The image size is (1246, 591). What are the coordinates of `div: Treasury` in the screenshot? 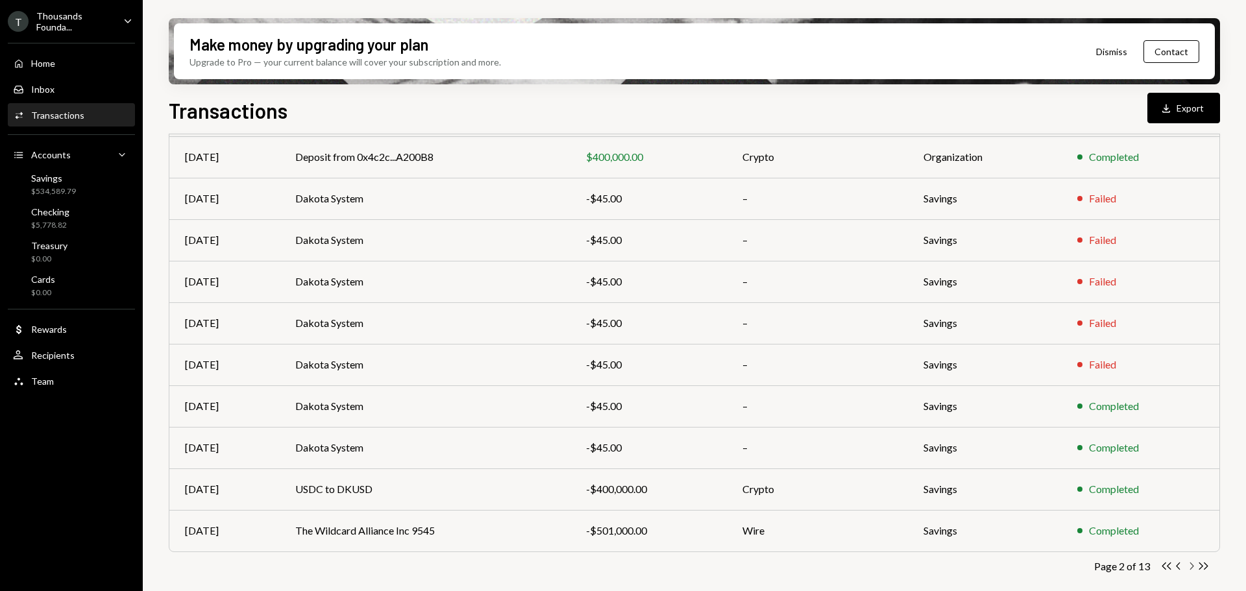 It's located at (49, 245).